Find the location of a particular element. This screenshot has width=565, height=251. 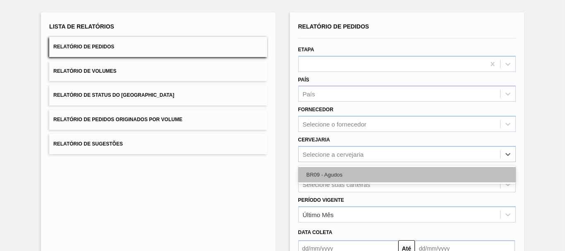

label: Fornecedor is located at coordinates (315, 110).